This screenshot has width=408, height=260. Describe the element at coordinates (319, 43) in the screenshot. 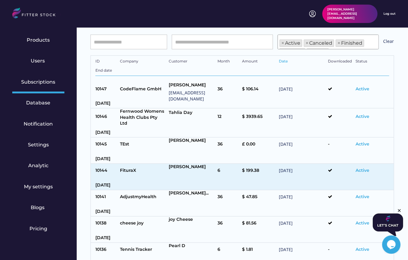

I see `li: Canceled` at that location.